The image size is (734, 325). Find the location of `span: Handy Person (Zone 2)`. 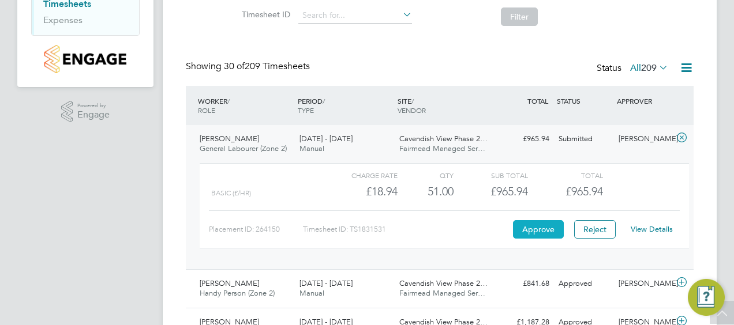

span: Handy Person (Zone 2) is located at coordinates (237, 293).